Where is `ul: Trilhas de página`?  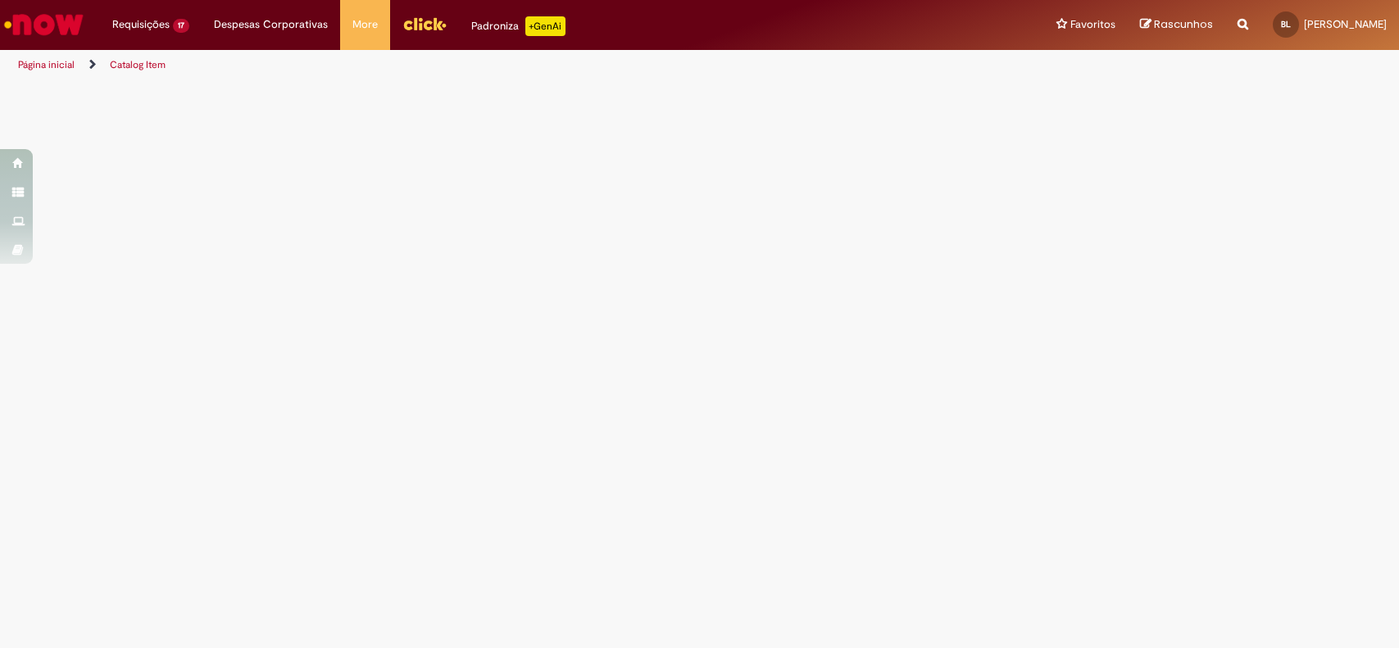 ul: Trilhas de página is located at coordinates (466, 65).